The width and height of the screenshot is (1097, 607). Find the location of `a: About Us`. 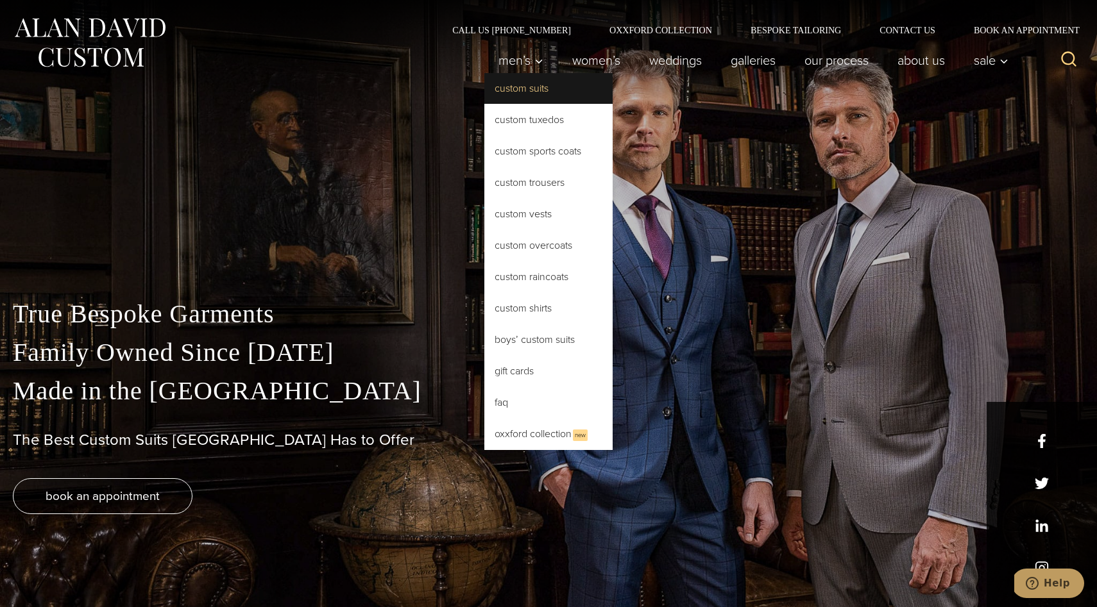

a: About Us is located at coordinates (921, 60).